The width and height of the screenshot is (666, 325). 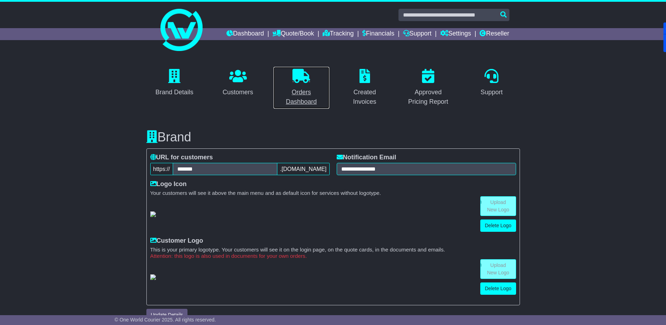 I want to click on span: © One World Courier 2025. All rights reserved., so click(x=165, y=319).